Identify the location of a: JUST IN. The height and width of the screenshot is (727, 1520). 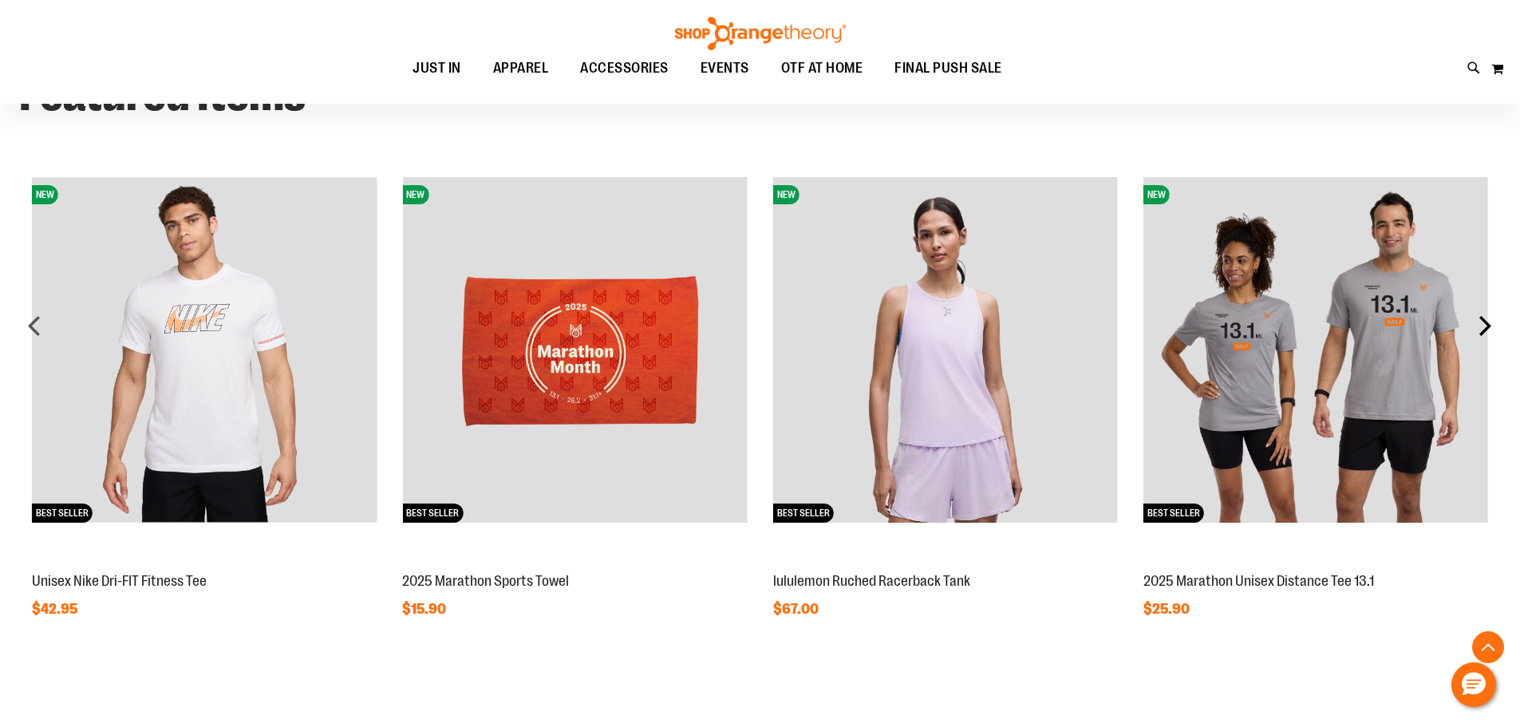
(436, 69).